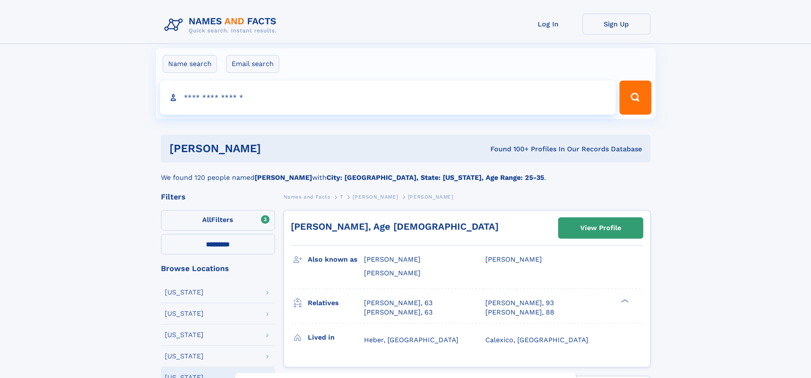 This screenshot has width=811, height=378. What do you see at coordinates (336, 259) in the screenshot?
I see `h3: Also known as` at bounding box center [336, 259].